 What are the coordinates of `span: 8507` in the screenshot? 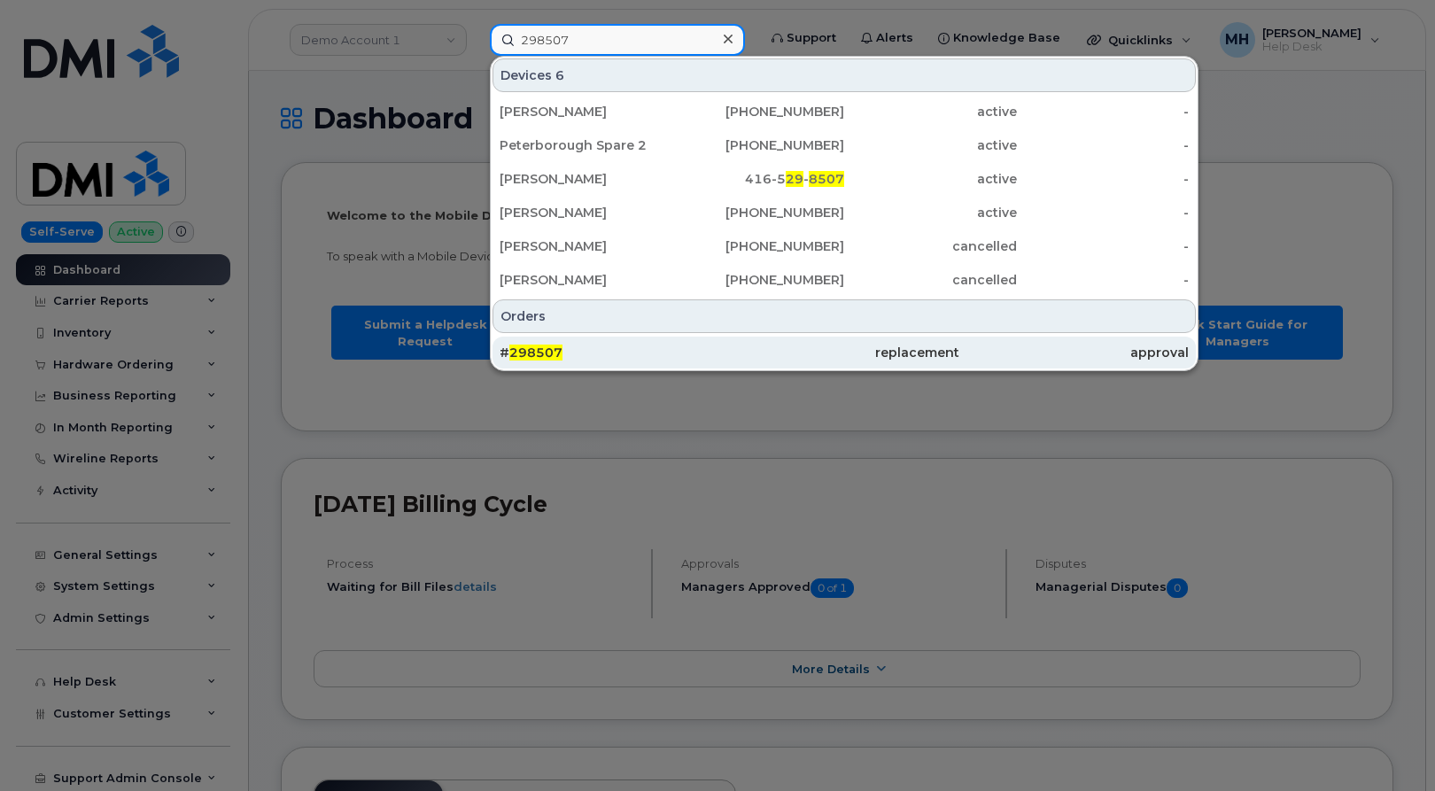 It's located at (827, 179).